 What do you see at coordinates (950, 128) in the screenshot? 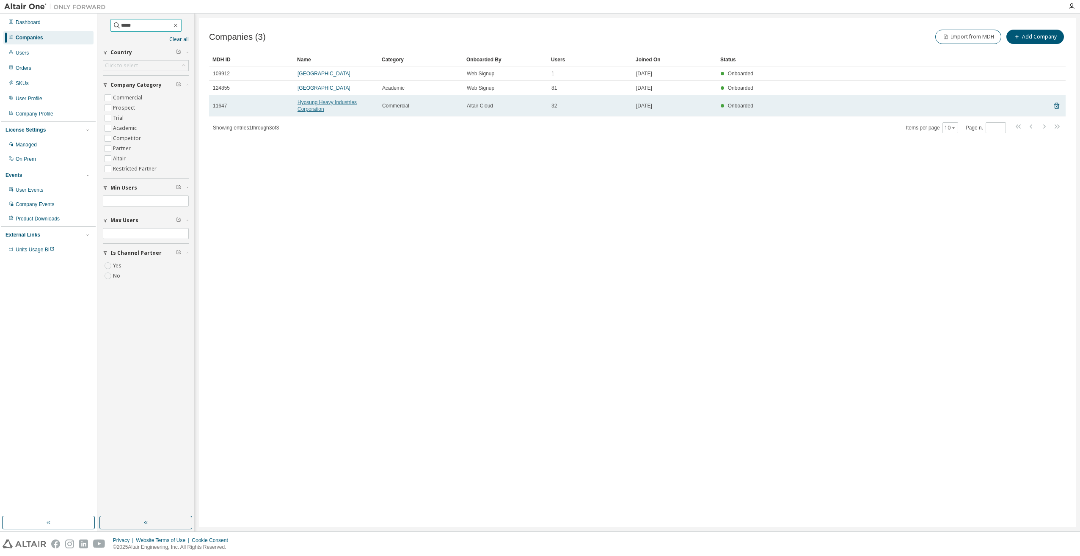
I see `button: 10` at bounding box center [950, 128].